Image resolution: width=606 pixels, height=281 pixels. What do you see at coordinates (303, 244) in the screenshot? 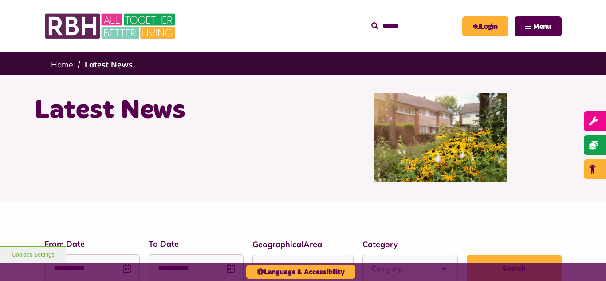
I see `label: GeographicalArea` at bounding box center [303, 244].